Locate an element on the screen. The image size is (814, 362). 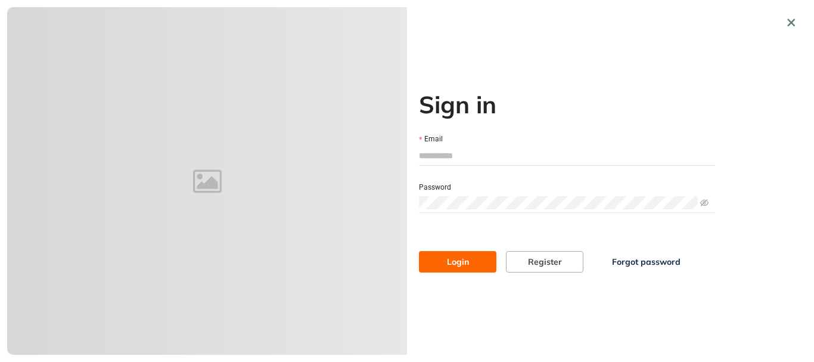
input: Email is located at coordinates (566, 155).